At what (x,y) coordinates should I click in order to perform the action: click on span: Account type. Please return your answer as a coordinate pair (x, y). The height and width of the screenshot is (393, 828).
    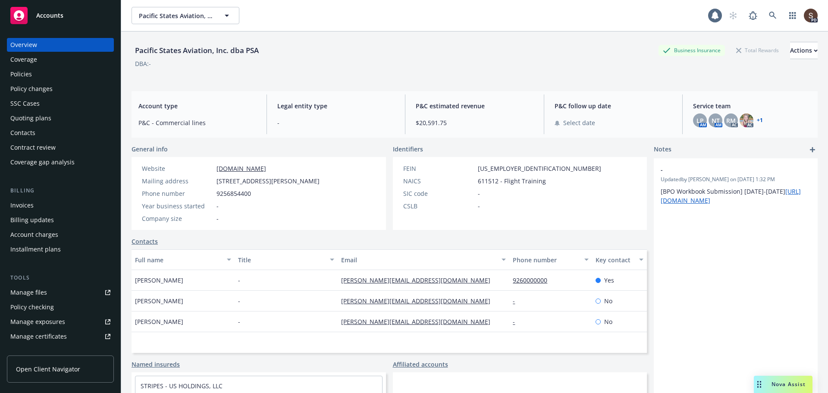
    Looking at the image, I should click on (197, 106).